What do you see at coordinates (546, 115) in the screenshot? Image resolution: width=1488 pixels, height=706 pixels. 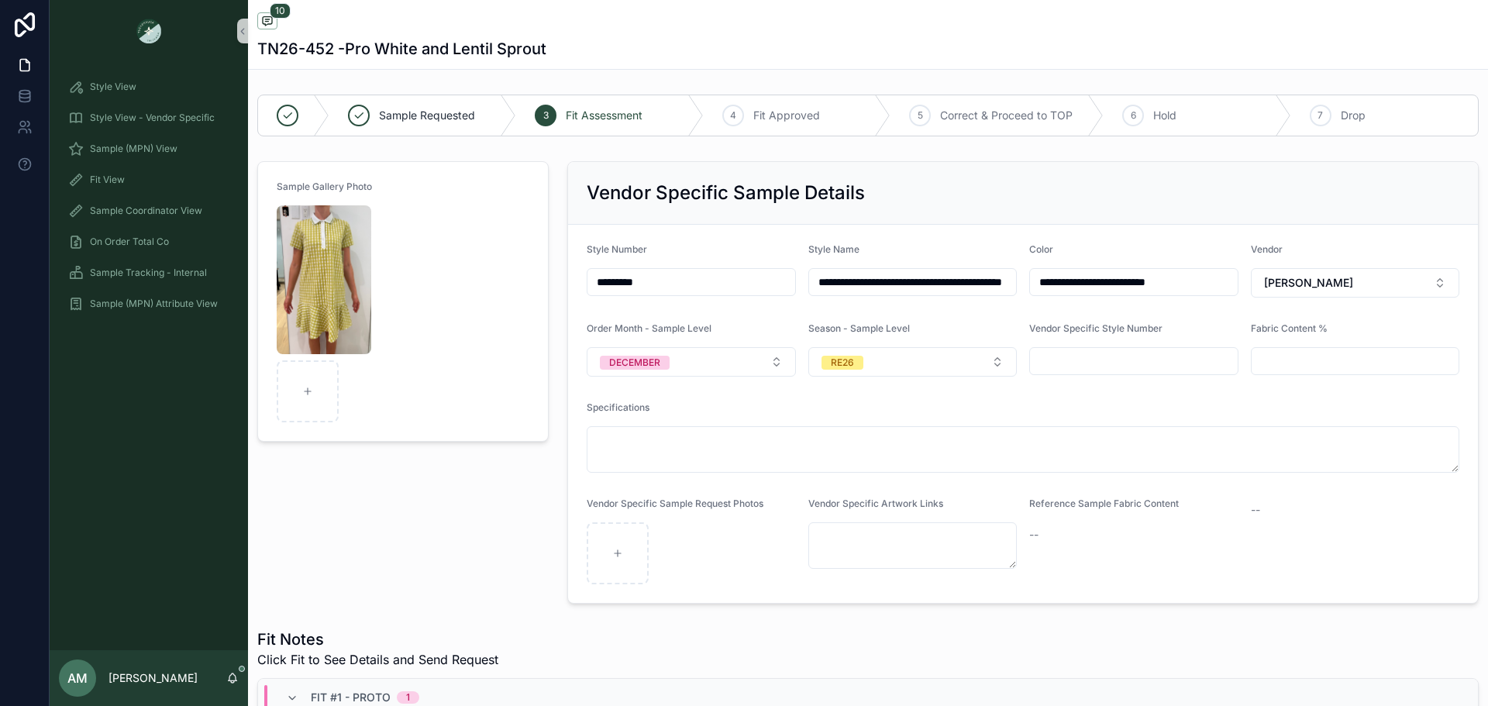 I see `span: 3` at bounding box center [546, 115].